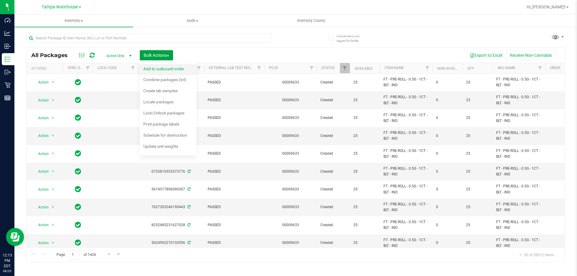 The image size is (577, 276). Describe the element at coordinates (7, 271) in the screenshot. I see `p: 08/25` at that location.